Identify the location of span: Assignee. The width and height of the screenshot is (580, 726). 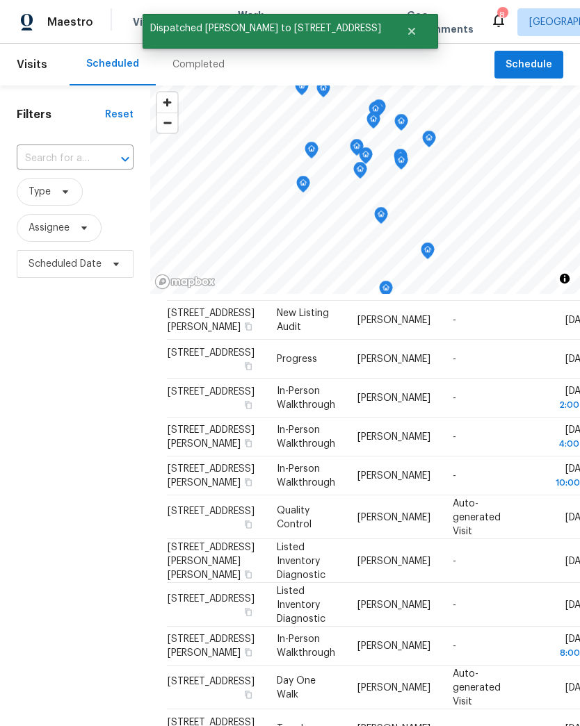
(49, 228).